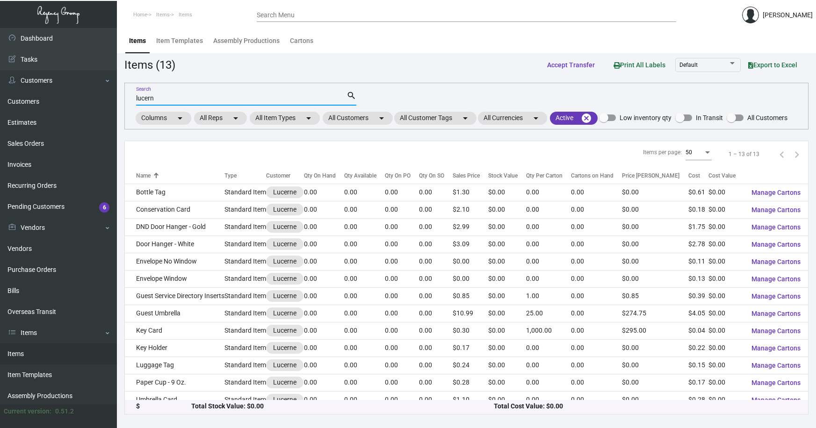  Describe the element at coordinates (767, 118) in the screenshot. I see `span: All Customers` at that location.